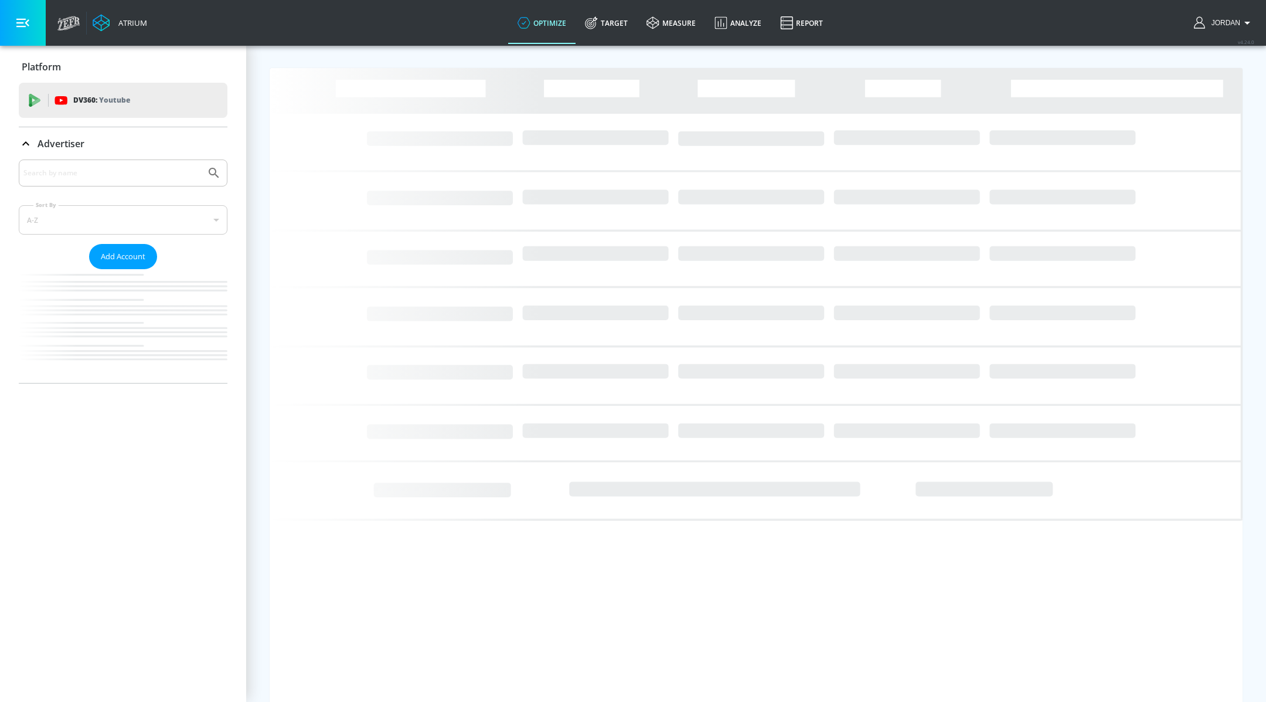 The height and width of the screenshot is (702, 1266). Describe the element at coordinates (1224, 23) in the screenshot. I see `button: Jordan` at that location.